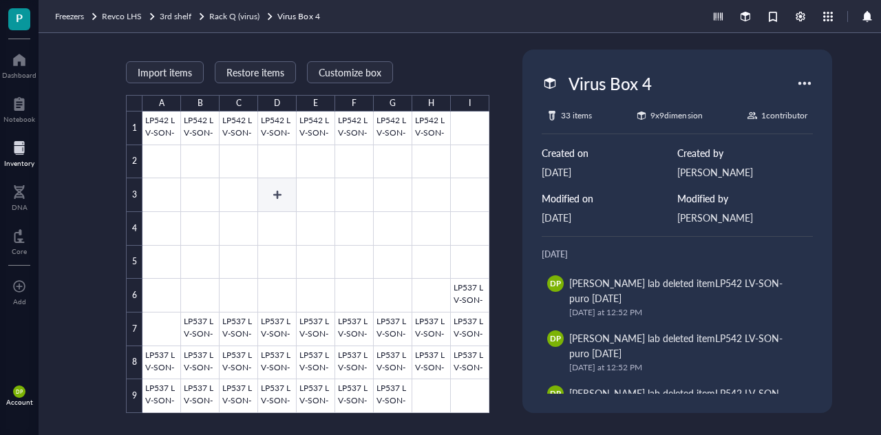  What do you see at coordinates (134, 396) in the screenshot?
I see `div: 9` at bounding box center [134, 396].